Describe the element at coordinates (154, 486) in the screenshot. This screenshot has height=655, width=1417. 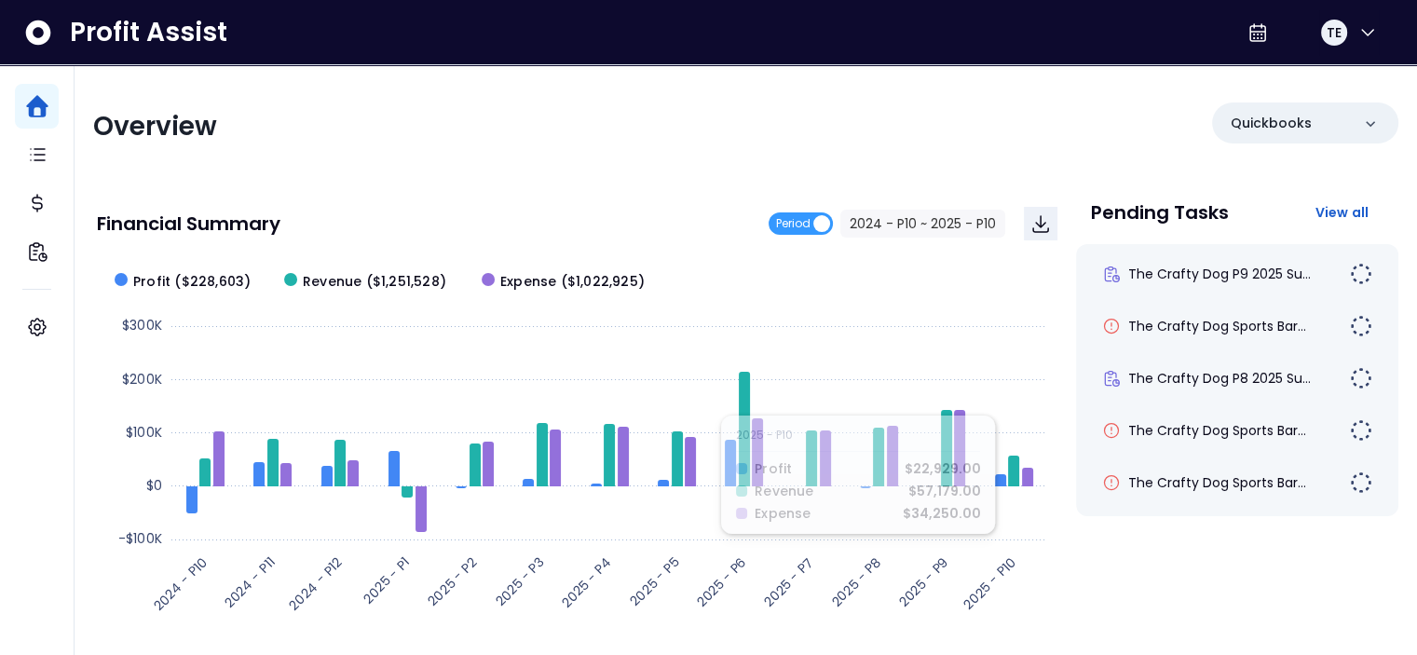
I see `text: $0` at that location.